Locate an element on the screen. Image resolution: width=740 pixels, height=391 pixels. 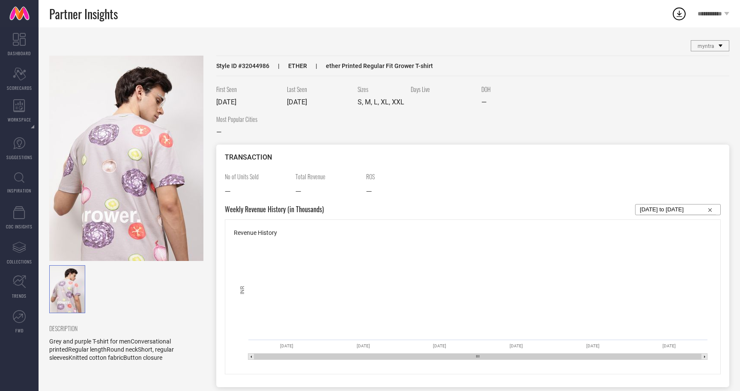
span: COLLECTIONS is located at coordinates (19, 262).